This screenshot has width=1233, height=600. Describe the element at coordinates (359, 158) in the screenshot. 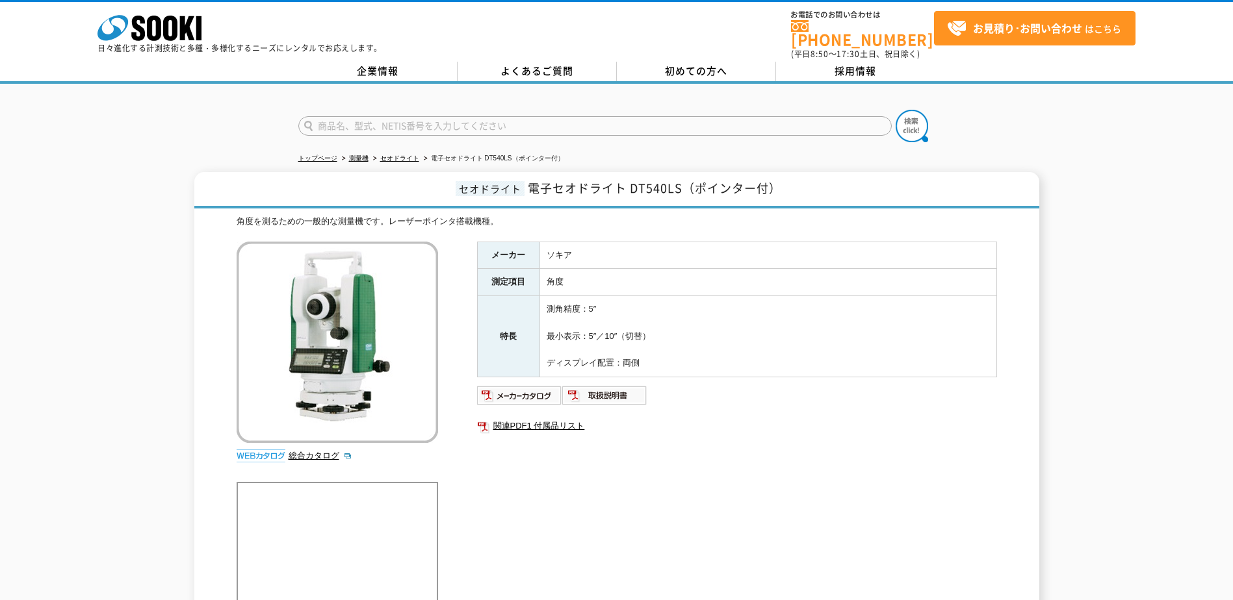

I see `a: 測量機` at that location.